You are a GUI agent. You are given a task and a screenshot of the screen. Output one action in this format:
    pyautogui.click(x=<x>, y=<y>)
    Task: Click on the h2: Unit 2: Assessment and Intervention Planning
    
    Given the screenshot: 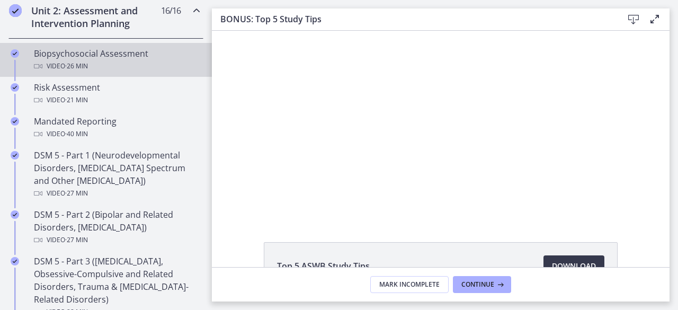 What is the action you would take?
    pyautogui.click(x=96, y=17)
    